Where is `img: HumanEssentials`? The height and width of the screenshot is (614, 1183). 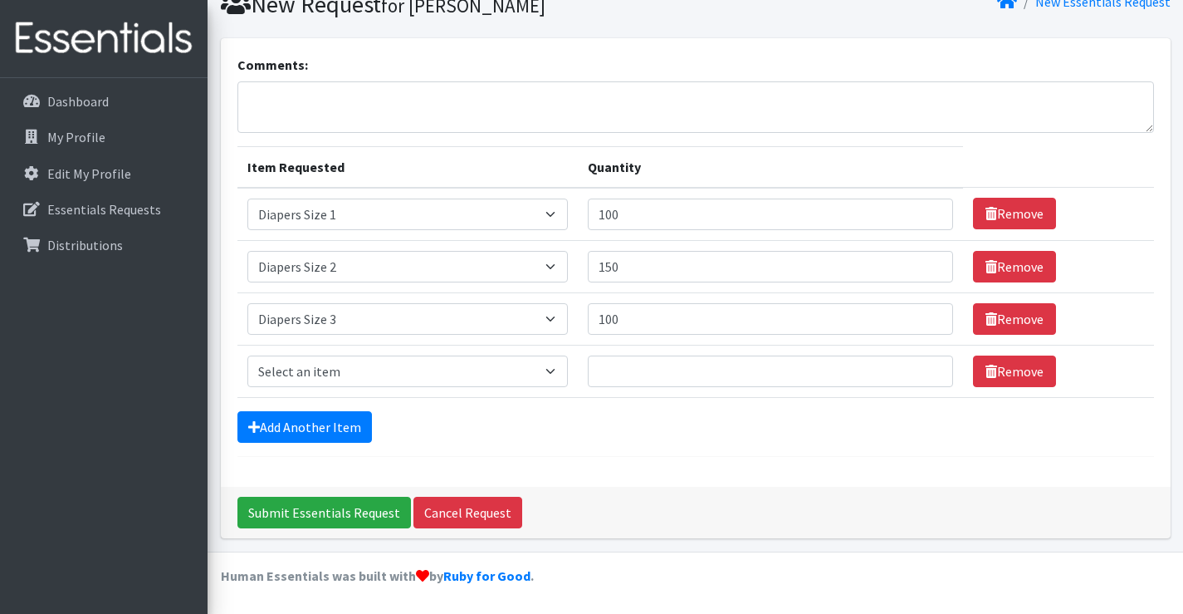 img: HumanEssentials is located at coordinates (104, 38).